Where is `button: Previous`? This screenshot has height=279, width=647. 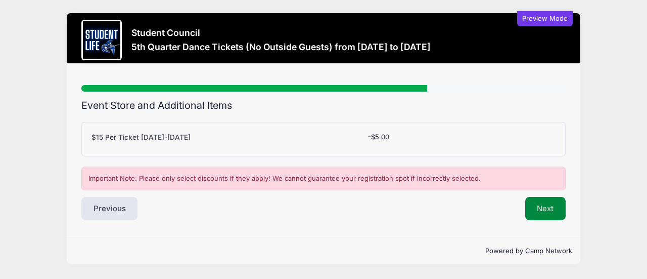
button: Previous is located at coordinates (110, 208).